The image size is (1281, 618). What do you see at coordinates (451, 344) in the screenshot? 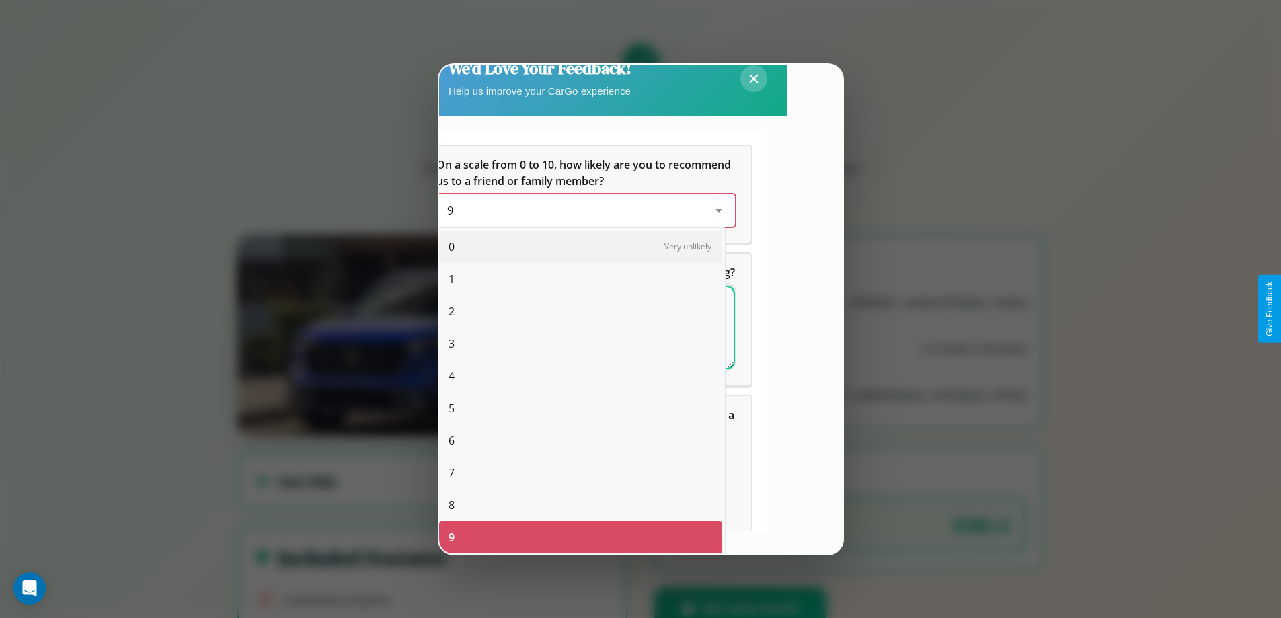
I see `span: 3` at bounding box center [451, 344].